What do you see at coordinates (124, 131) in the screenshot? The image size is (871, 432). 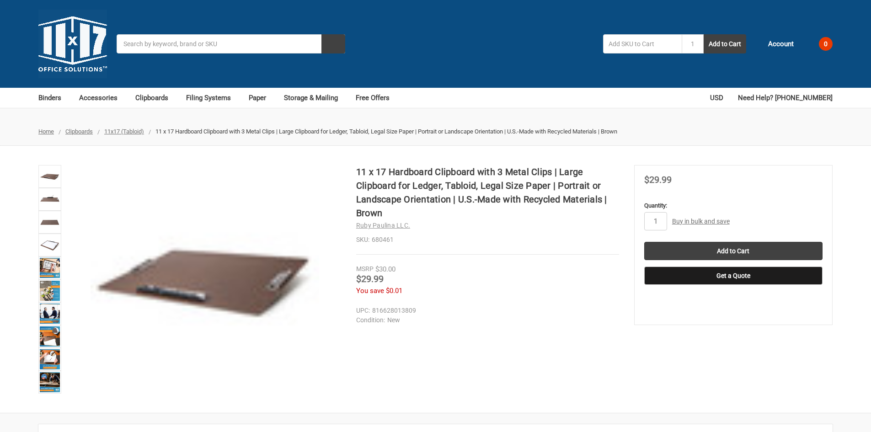 I see `span: 11x17 (Tabloid)` at bounding box center [124, 131].